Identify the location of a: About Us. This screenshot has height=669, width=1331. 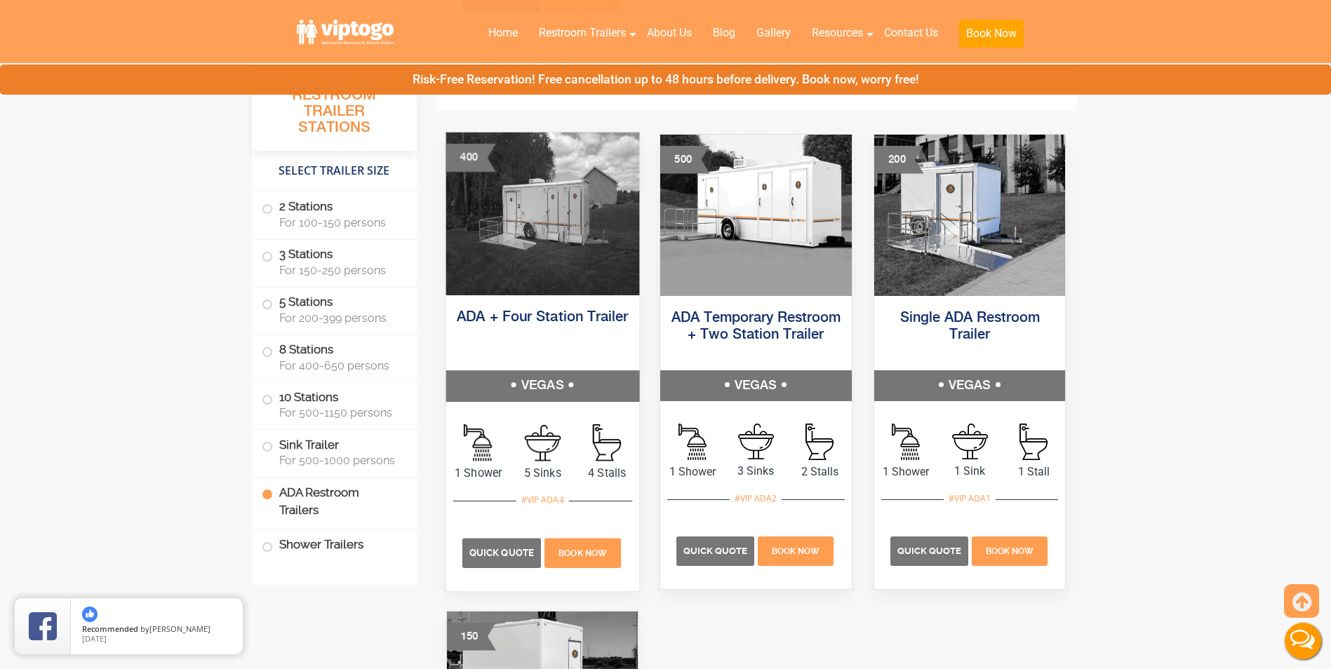
(669, 33).